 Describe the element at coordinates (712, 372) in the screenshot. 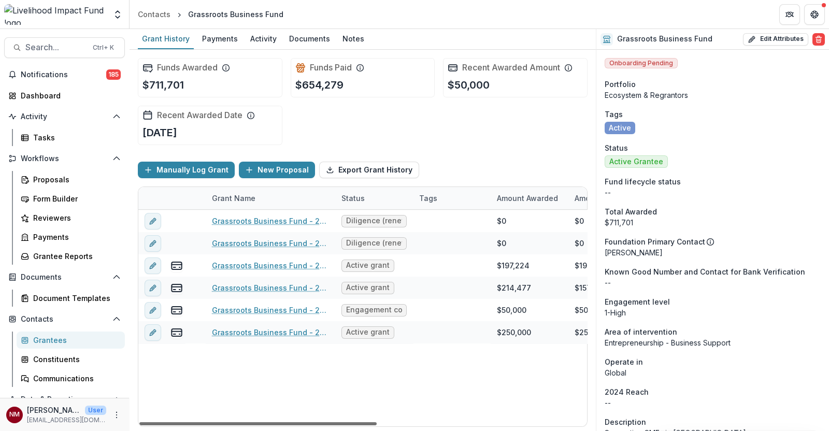

I see `p: Global` at that location.